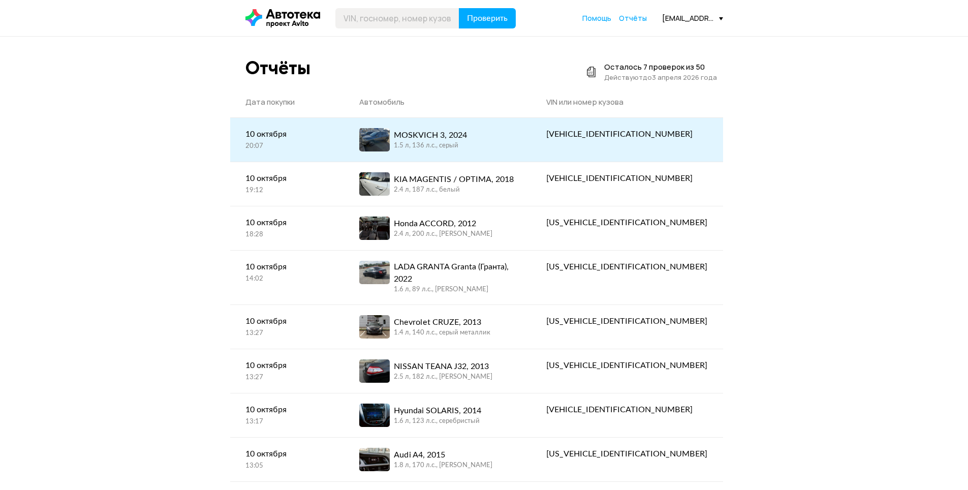  Describe the element at coordinates (287, 184) in the screenshot. I see `a: 10 октября19:12` at that location.